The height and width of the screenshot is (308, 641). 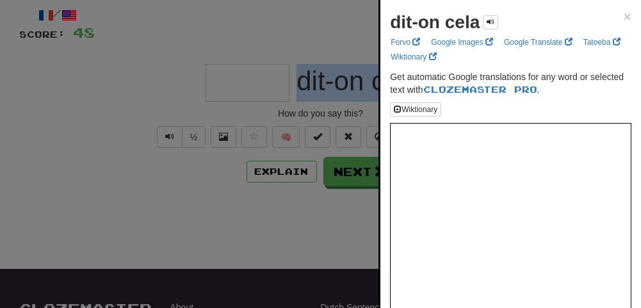 I want to click on a: Google Images, so click(x=462, y=42).